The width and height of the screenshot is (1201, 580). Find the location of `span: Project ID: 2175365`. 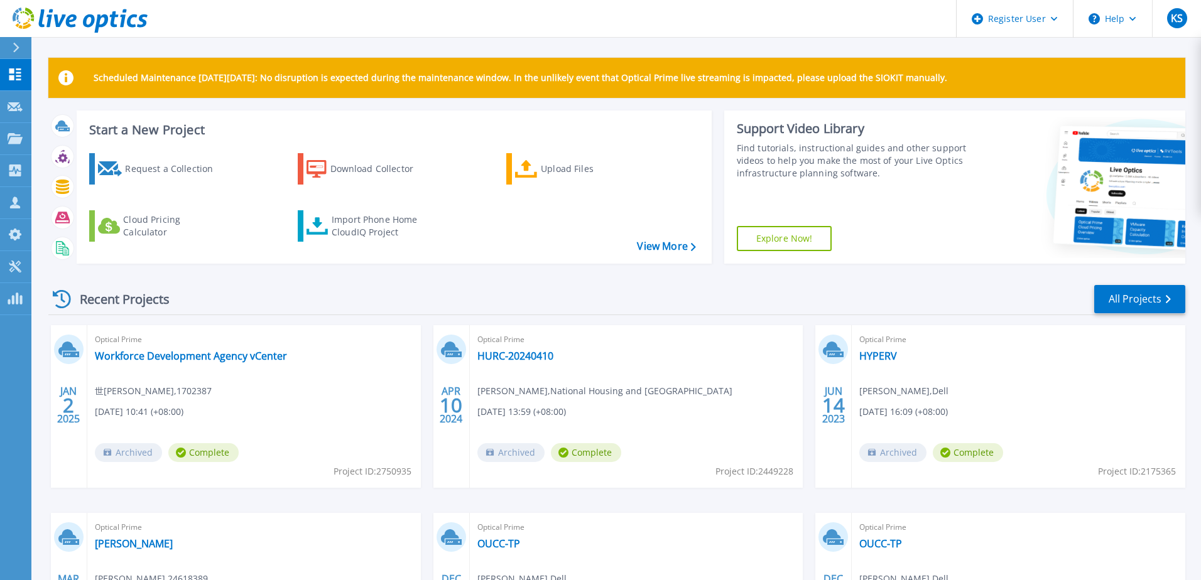

span: Project ID: 2175365 is located at coordinates (1137, 472).